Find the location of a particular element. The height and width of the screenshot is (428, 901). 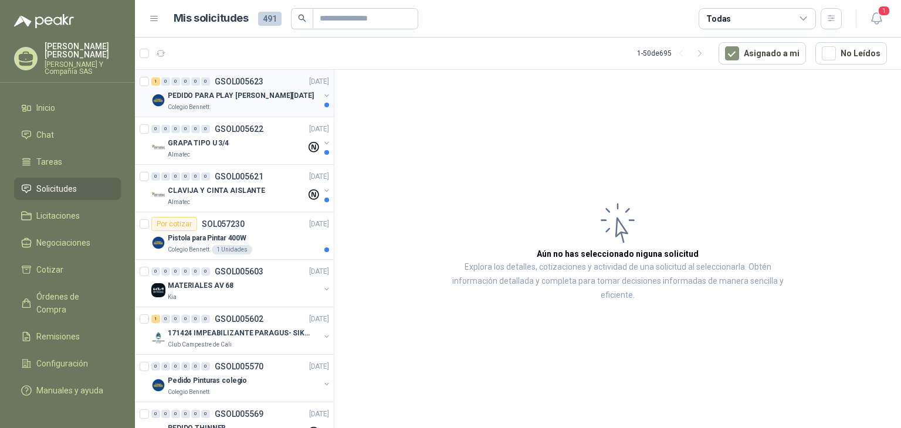

a: Licitaciones is located at coordinates (67, 216).